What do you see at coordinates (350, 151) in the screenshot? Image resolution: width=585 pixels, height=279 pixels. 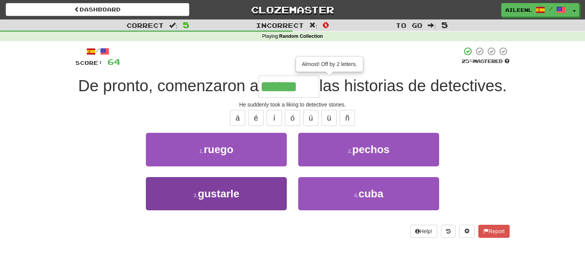 I see `small: 2 .` at bounding box center [350, 151].